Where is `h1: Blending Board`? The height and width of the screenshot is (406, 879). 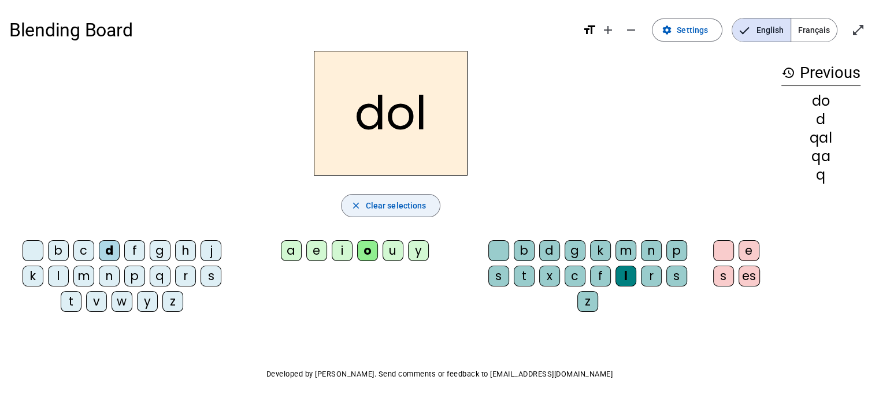 h1: Blending Board is located at coordinates (291, 30).